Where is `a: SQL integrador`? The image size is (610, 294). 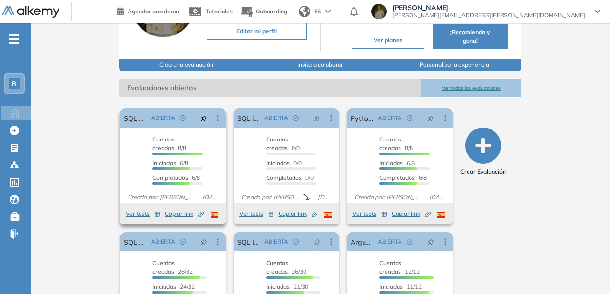 a: SQL integrador is located at coordinates (249, 118).